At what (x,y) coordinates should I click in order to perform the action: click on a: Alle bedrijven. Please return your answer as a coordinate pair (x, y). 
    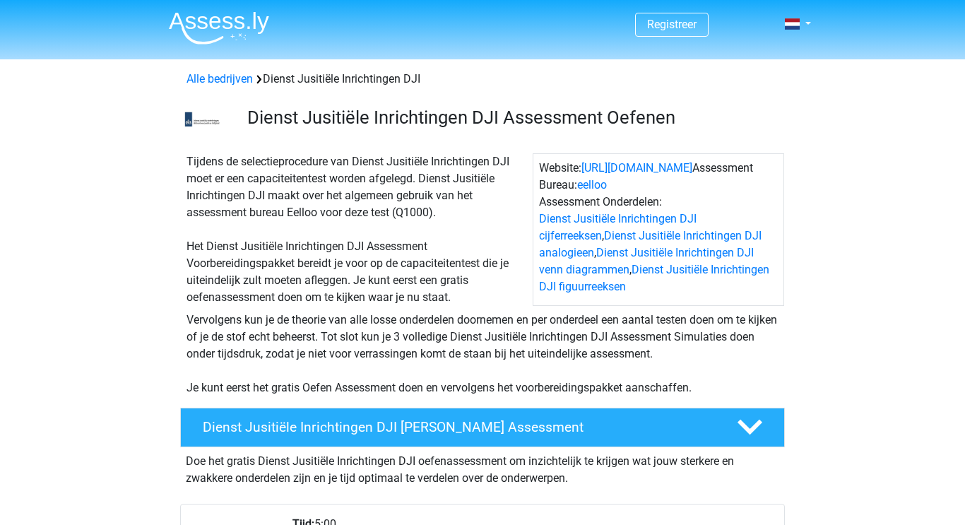
    Looking at the image, I should click on (220, 78).